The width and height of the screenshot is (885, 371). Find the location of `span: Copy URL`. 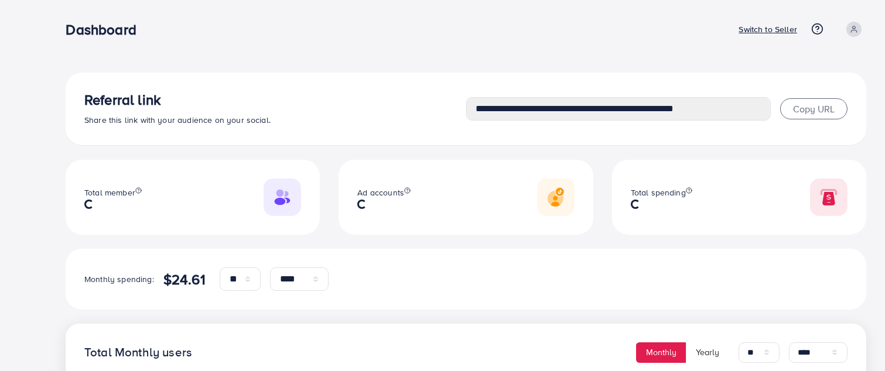

span: Copy URL is located at coordinates (814, 109).